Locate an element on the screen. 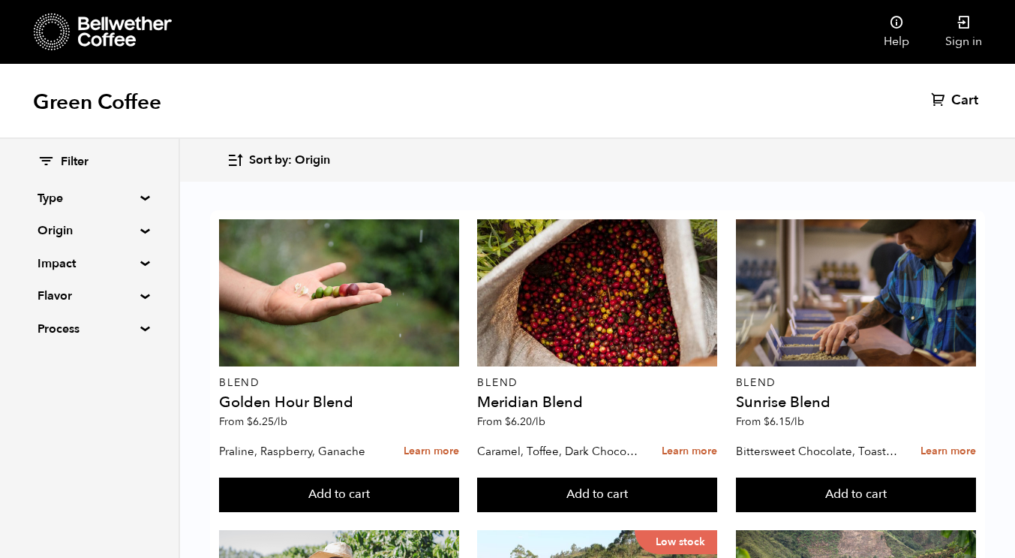 This screenshot has height=558, width=1015. h4: Meridian Blend is located at coordinates (597, 402).